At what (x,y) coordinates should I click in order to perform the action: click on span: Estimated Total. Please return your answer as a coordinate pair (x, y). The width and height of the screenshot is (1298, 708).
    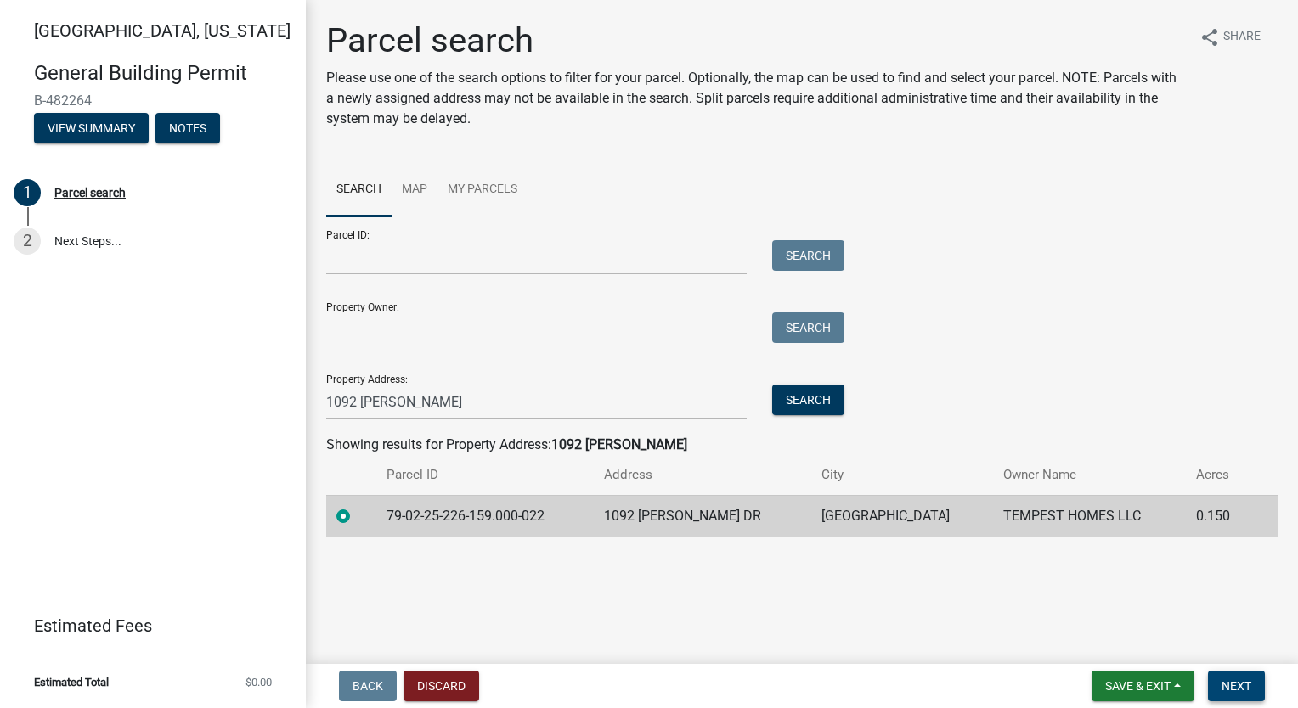
    Looking at the image, I should click on (71, 682).